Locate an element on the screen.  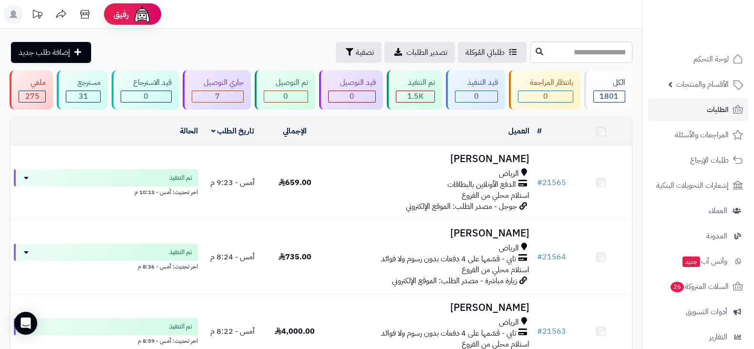
span: أمس - 8:22 م is located at coordinates (232, 331).